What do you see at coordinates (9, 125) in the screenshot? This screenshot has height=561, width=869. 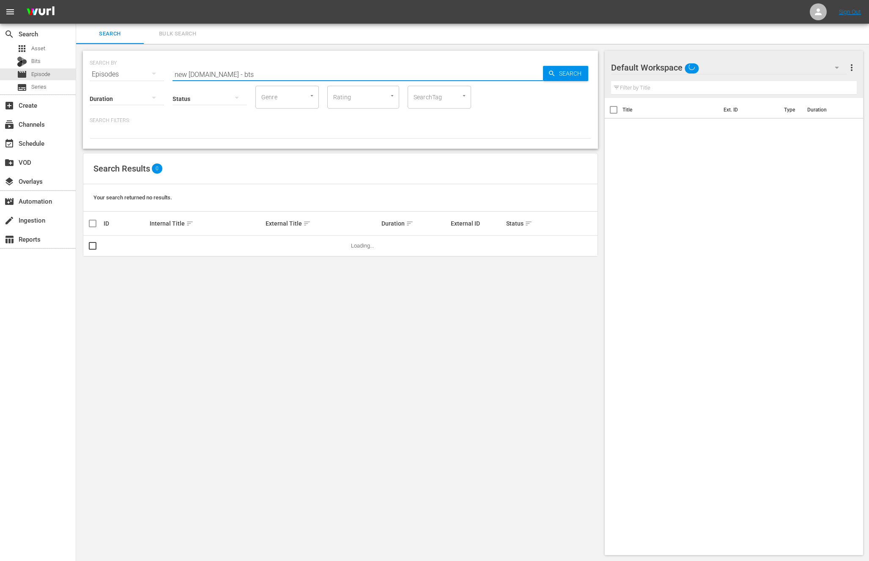 I see `span: Channels` at bounding box center [9, 125].